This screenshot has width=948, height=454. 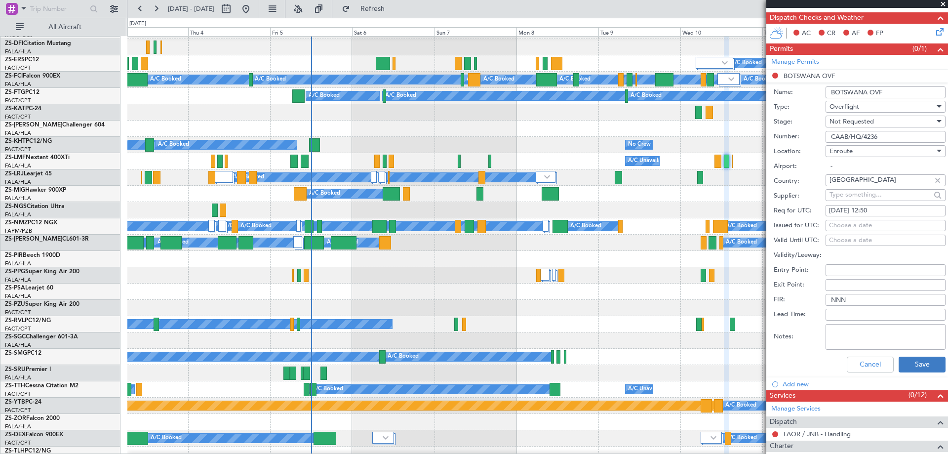 What do you see at coordinates (15, 92) in the screenshot?
I see `span: ZS-FTG` at bounding box center [15, 92].